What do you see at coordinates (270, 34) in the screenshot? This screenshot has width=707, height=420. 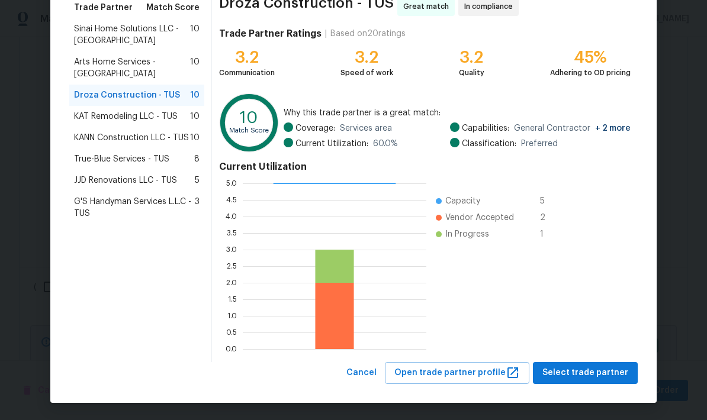 I see `h4: Trade Partner Ratings` at bounding box center [270, 34].